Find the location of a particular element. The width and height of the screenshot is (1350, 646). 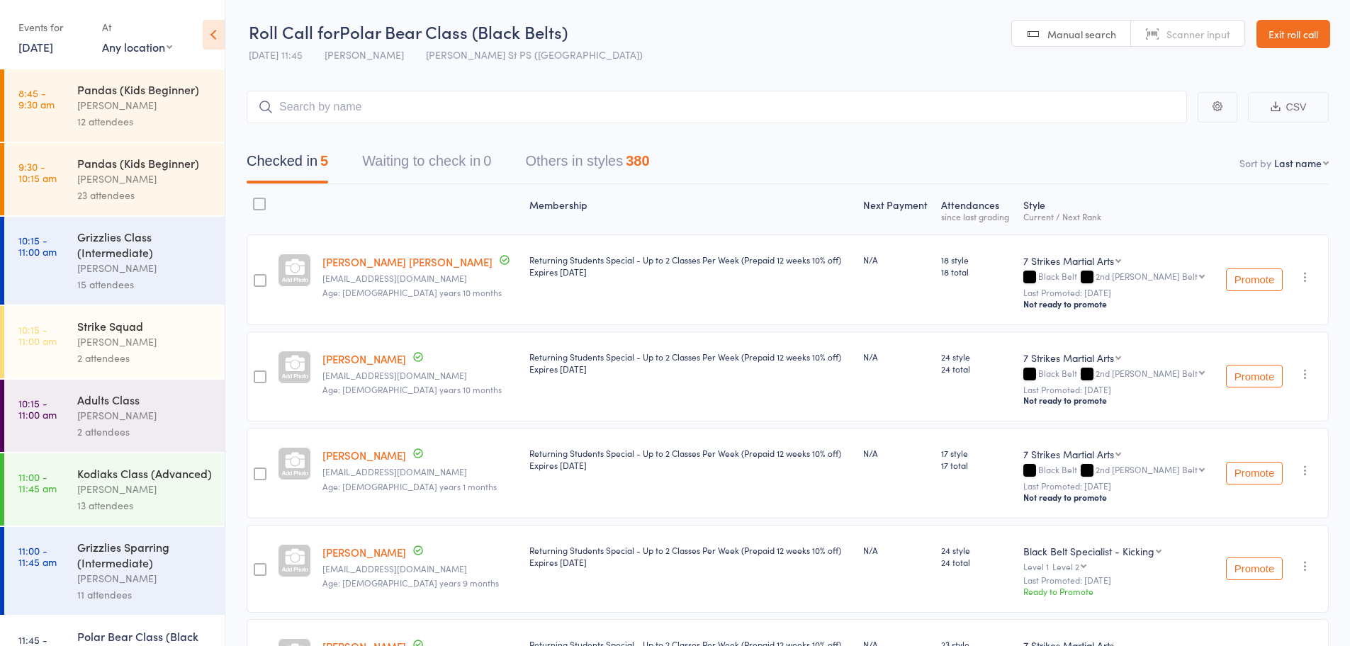

button: Others in styles380 is located at coordinates (587, 164).